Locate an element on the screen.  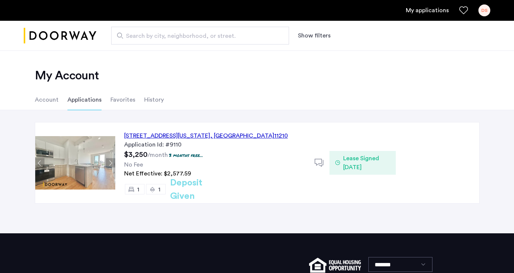
span: No Fee is located at coordinates (133, 165).